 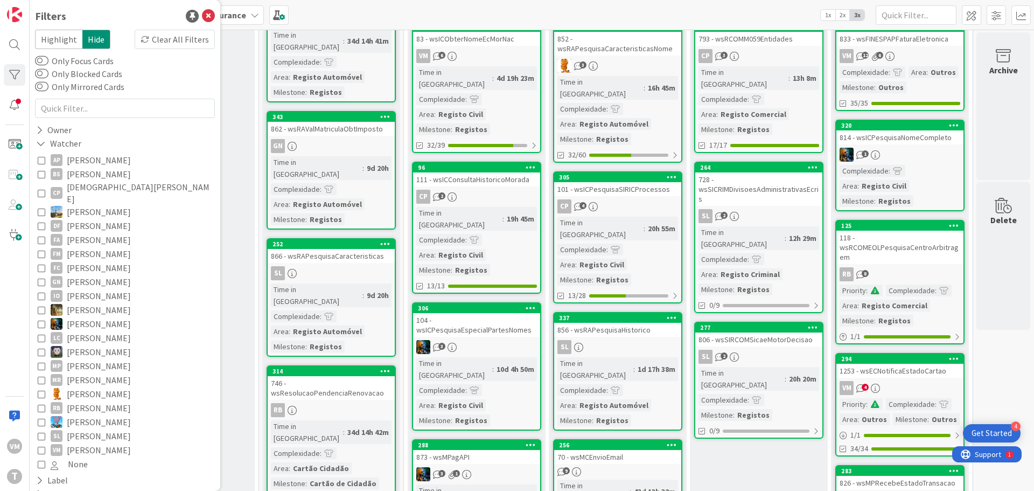 I want to click on span: 4, so click(x=583, y=205).